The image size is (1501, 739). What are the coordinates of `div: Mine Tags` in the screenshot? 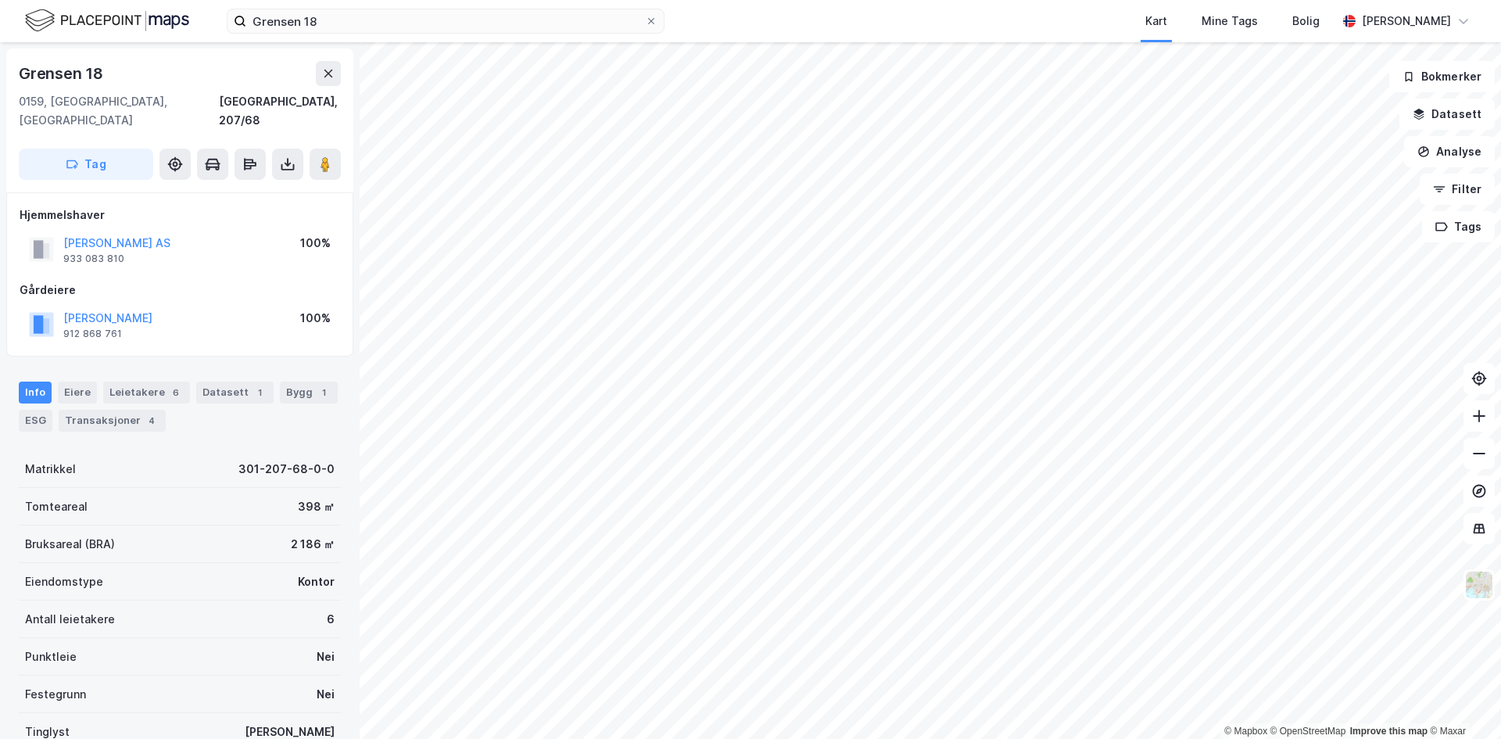 It's located at (1229, 21).